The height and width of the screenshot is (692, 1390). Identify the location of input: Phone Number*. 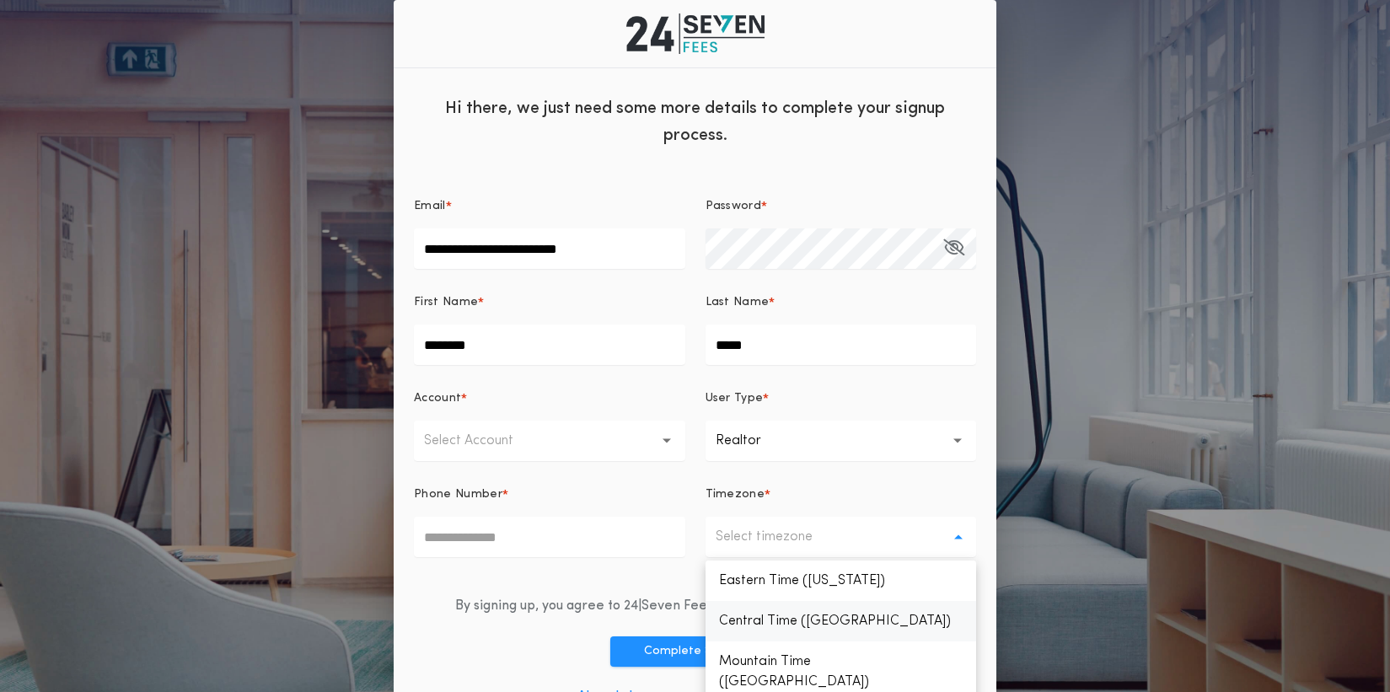
(550, 537).